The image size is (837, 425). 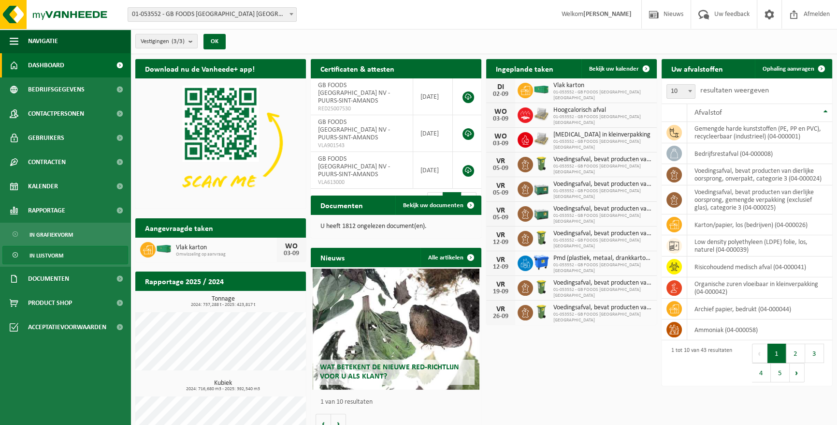 I want to click on a: Bekijk uw kalender, so click(x=619, y=69).